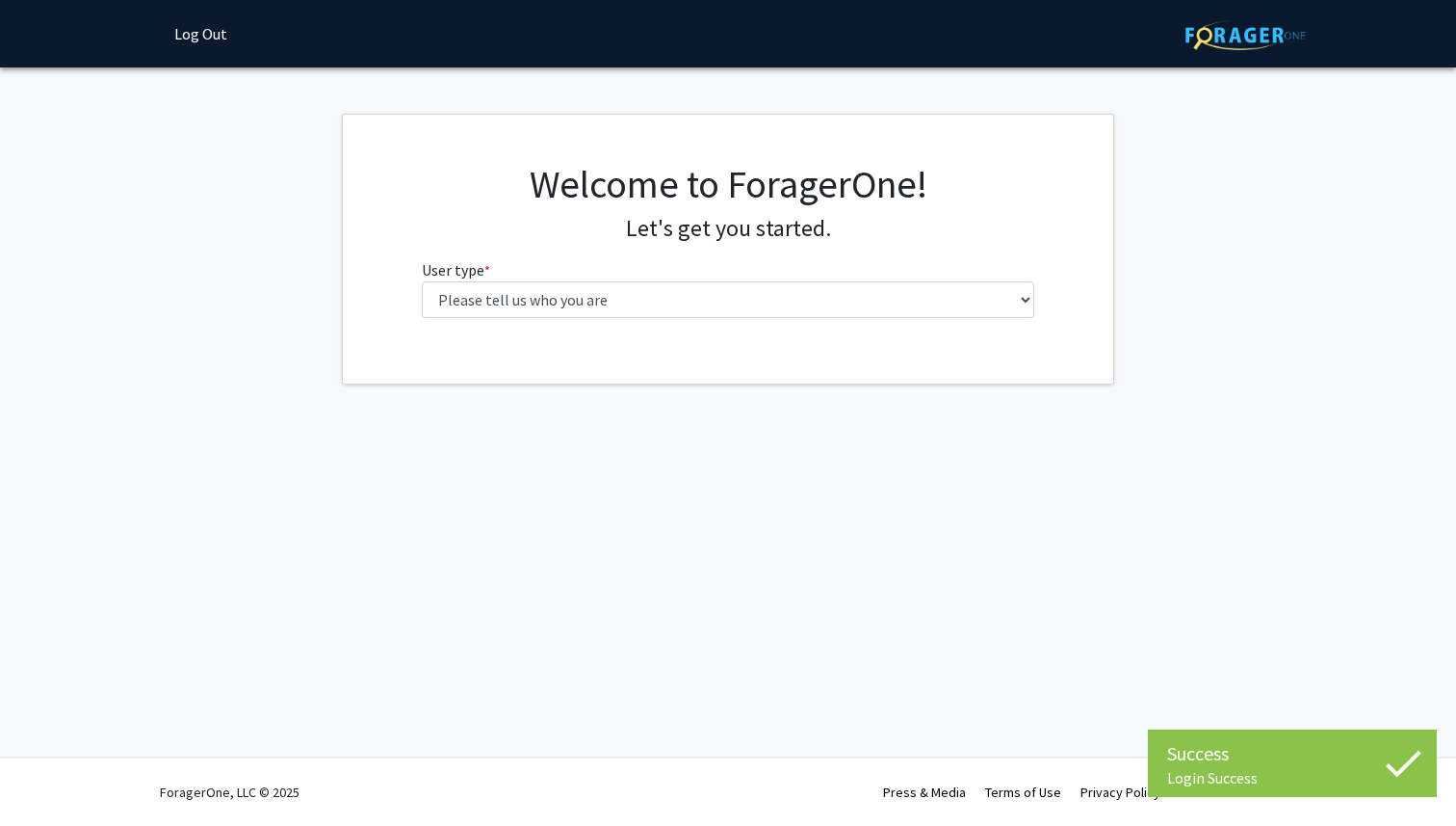  Describe the element at coordinates (229, 792) in the screenshot. I see `div: ForagerOne, LLC © 2025` at that location.